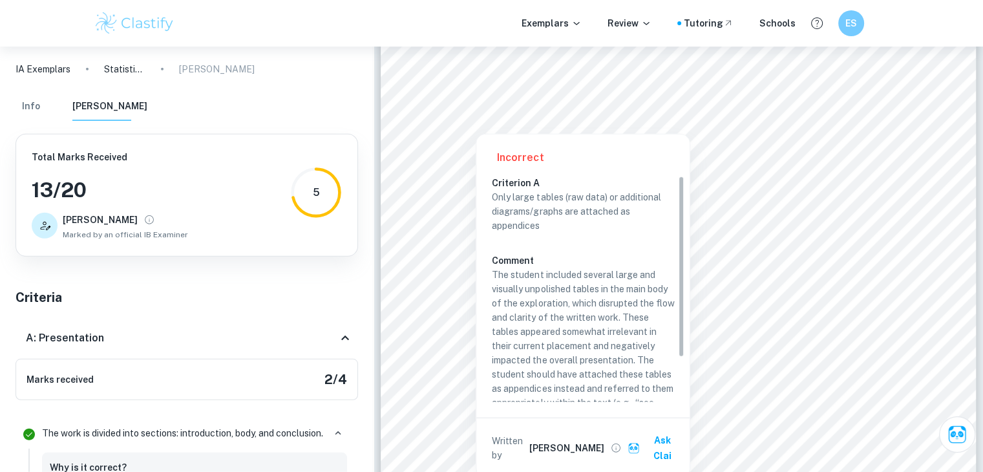 Image resolution: width=983 pixels, height=472 pixels. Describe the element at coordinates (588, 183) in the screenshot. I see `h6: Criterion A` at that location.